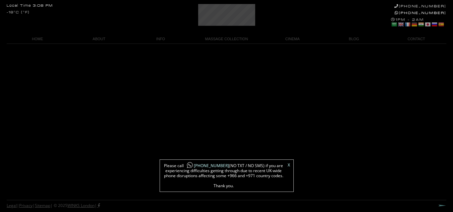  Describe the element at coordinates (421, 24) in the screenshot. I see `a: Hindi` at that location.